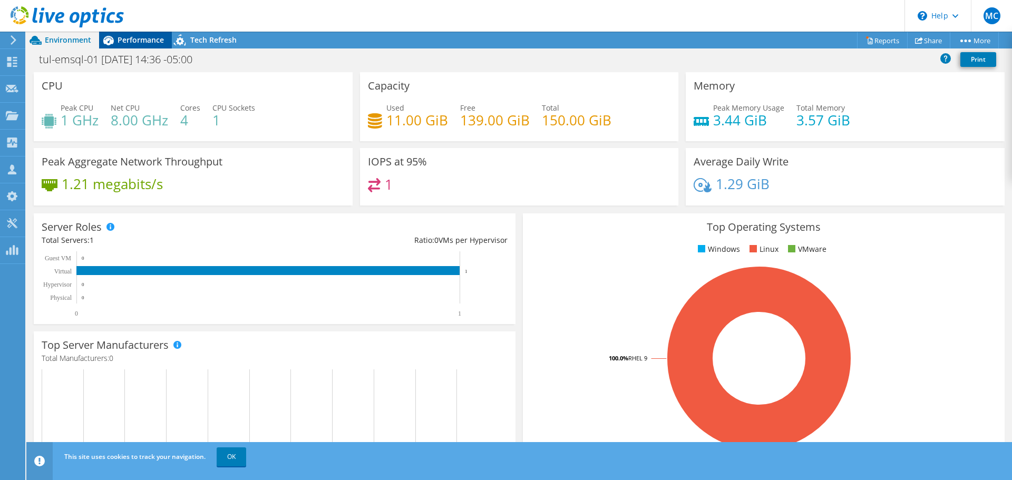 The image size is (1012, 480). What do you see at coordinates (468, 108) in the screenshot?
I see `span: Free` at bounding box center [468, 108].